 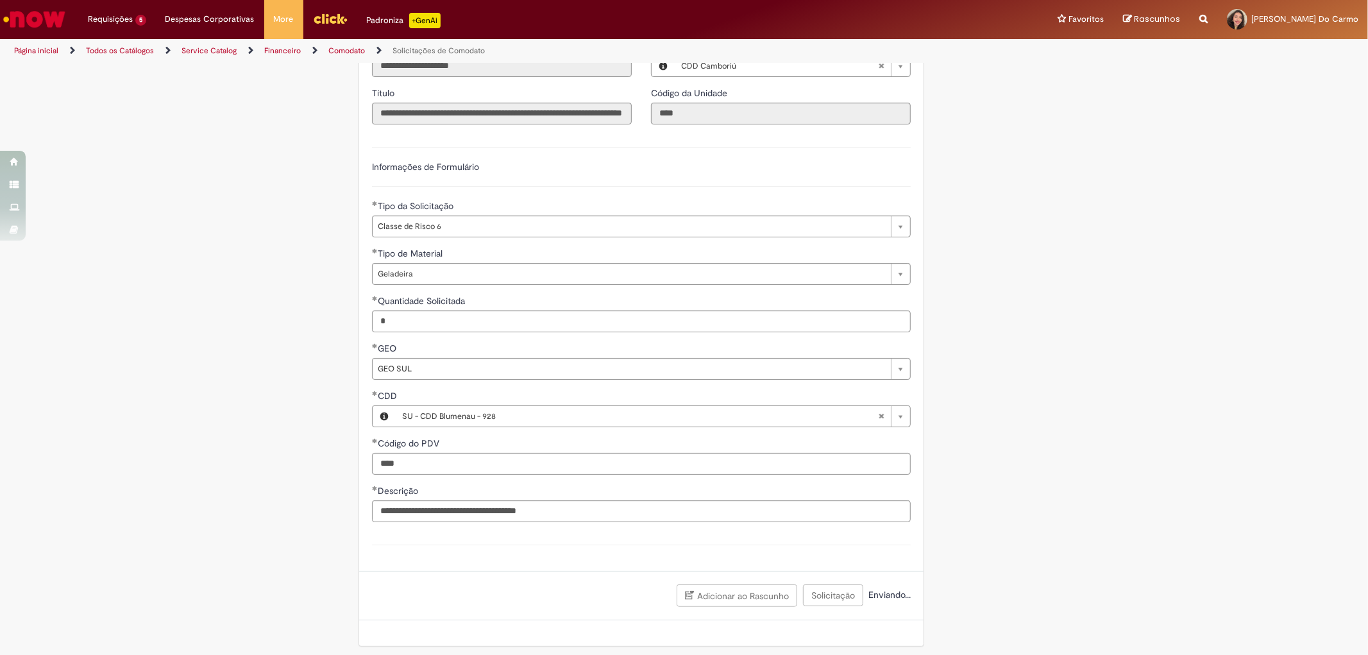 What do you see at coordinates (389, 396) in the screenshot?
I see `span: Necessários - CDD` at bounding box center [389, 396].